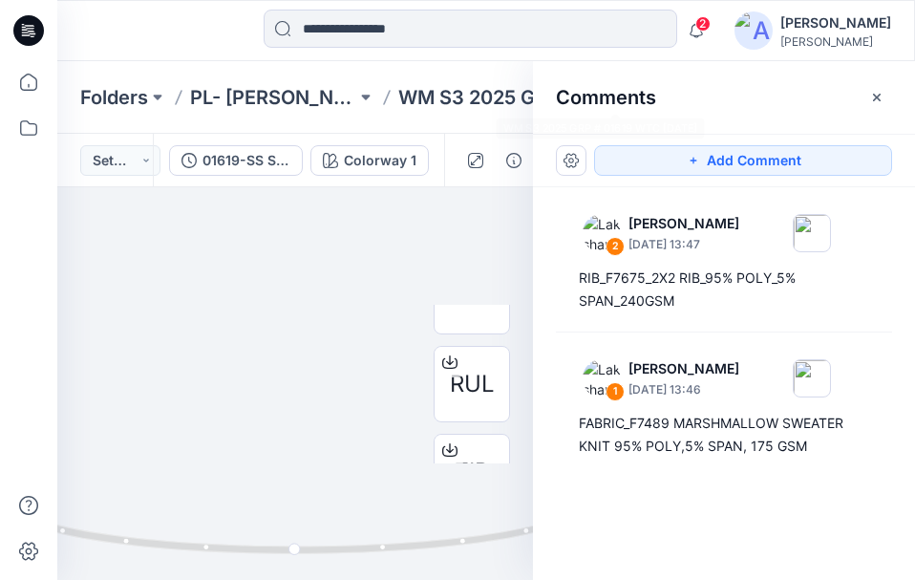 The image size is (915, 580). I want to click on button: Details, so click(514, 161).